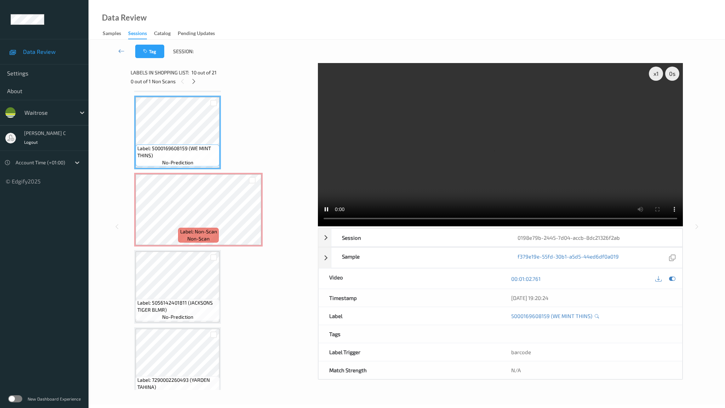  I want to click on div: Video, so click(409, 278).